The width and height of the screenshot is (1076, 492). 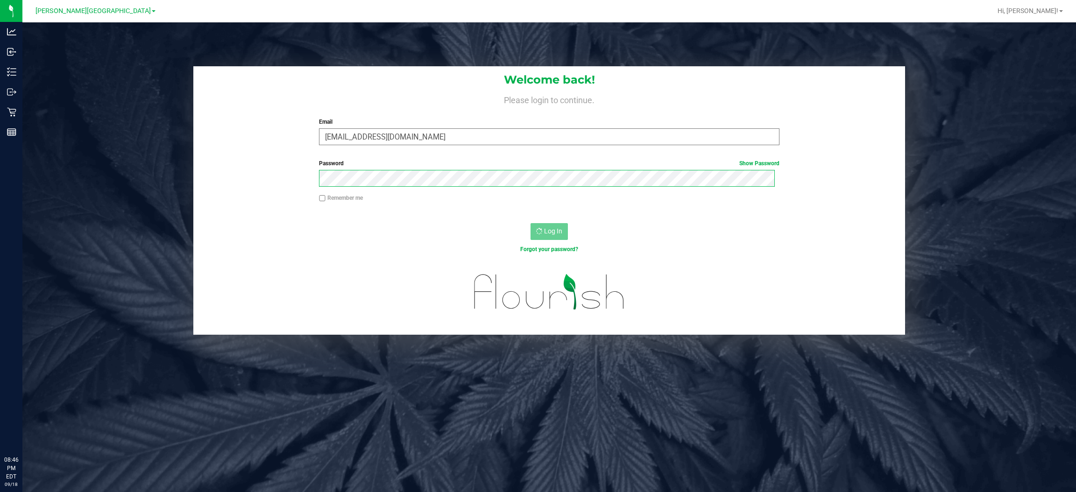 What do you see at coordinates (12, 32) in the screenshot?
I see `inline-svg: Analytics` at bounding box center [12, 32].